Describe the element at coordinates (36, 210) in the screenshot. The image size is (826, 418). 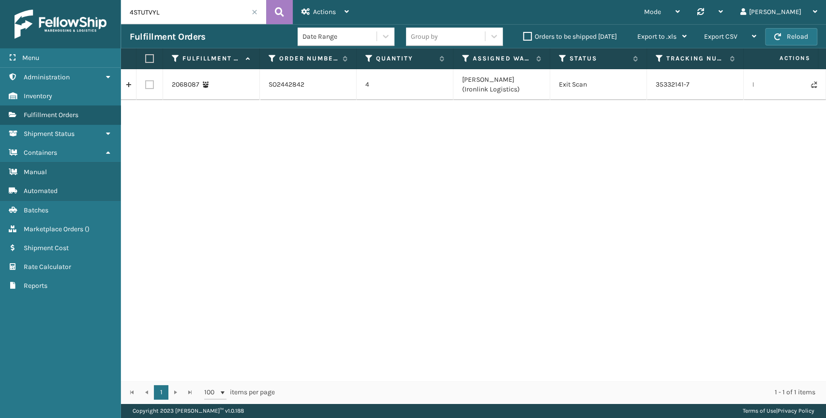
I see `span: Batches` at that location.